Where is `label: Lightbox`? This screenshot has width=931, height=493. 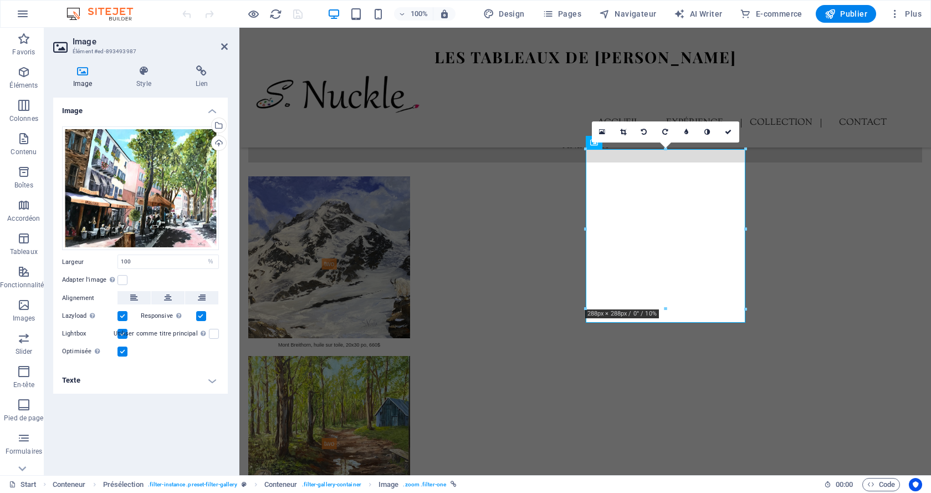 label: Lightbox is located at coordinates (90, 334).